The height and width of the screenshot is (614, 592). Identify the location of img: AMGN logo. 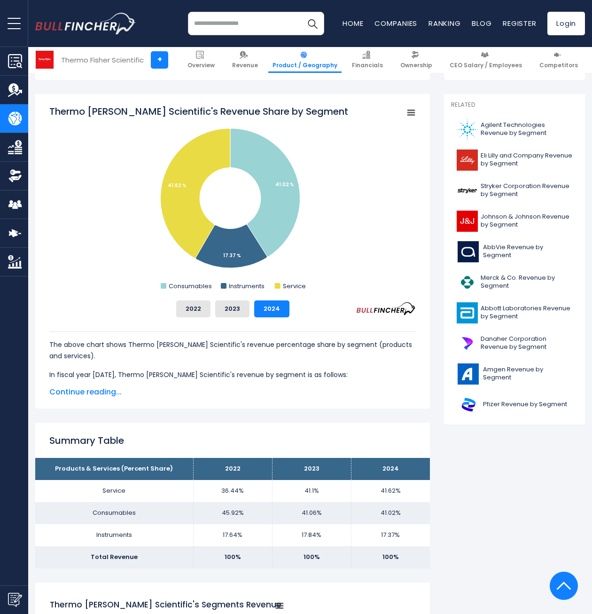
(469, 374).